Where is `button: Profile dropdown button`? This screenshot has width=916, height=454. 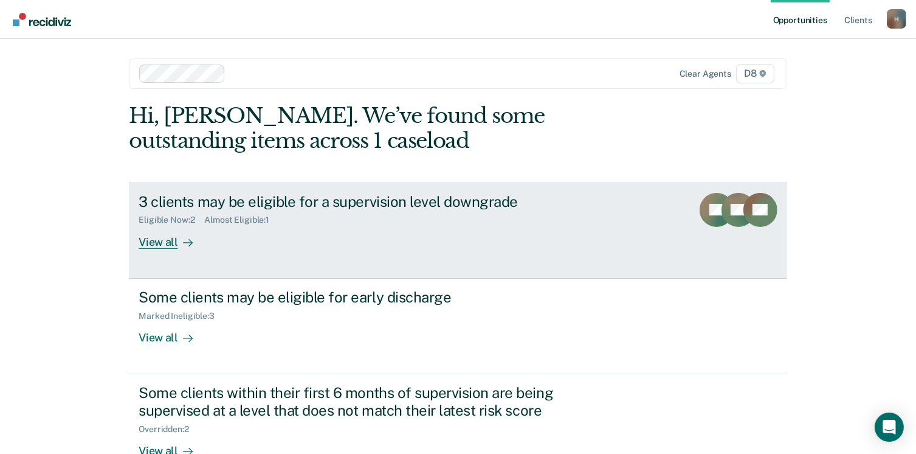 button: Profile dropdown button is located at coordinates (897, 19).